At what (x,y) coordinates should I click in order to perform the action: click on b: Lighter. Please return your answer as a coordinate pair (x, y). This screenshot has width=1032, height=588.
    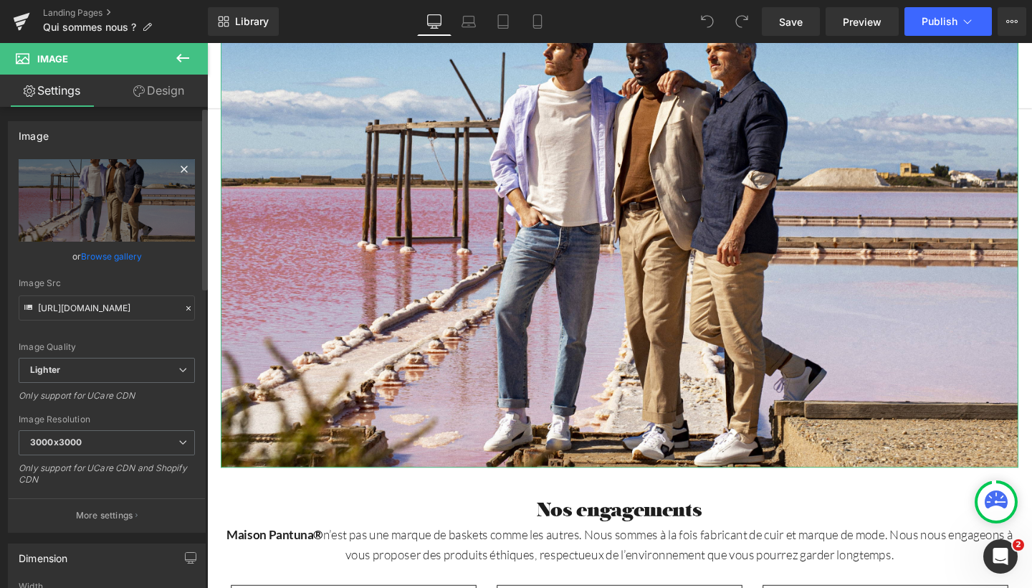
    Looking at the image, I should click on (45, 369).